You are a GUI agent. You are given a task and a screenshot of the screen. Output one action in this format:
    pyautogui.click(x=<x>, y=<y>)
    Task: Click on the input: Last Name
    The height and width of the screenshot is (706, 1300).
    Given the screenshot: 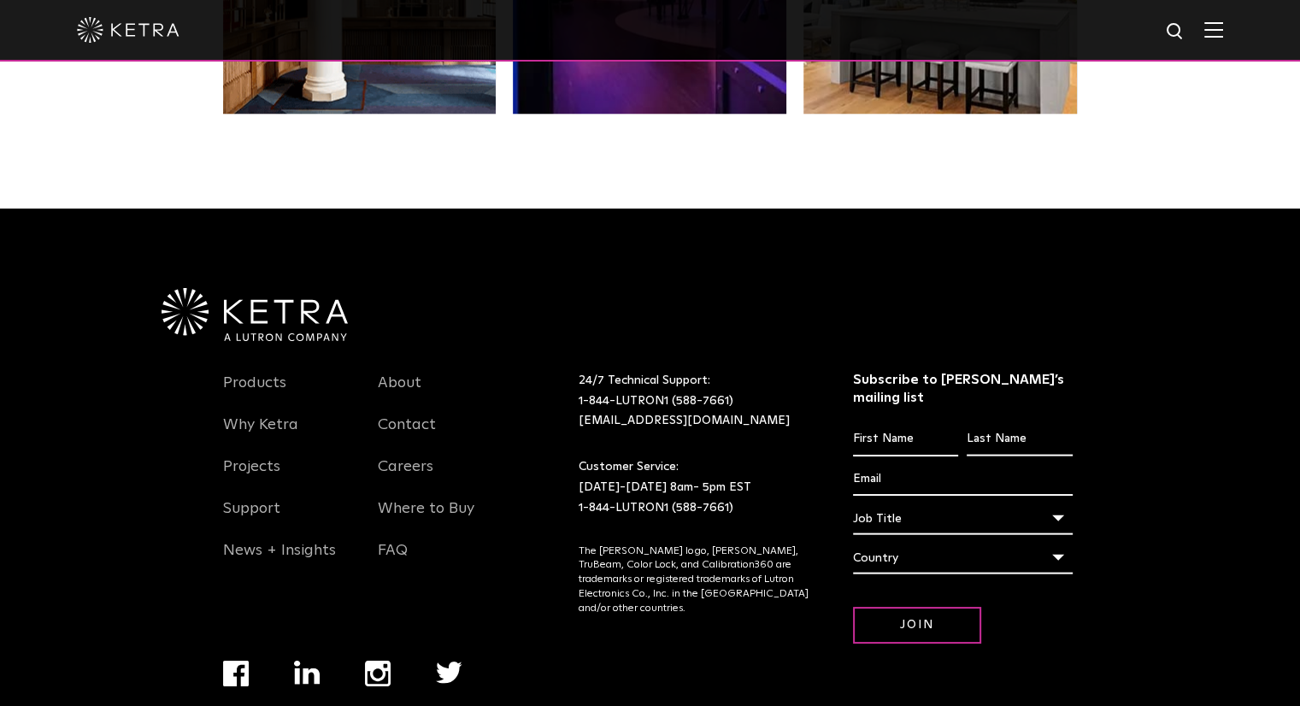 What is the action you would take?
    pyautogui.click(x=1018, y=439)
    